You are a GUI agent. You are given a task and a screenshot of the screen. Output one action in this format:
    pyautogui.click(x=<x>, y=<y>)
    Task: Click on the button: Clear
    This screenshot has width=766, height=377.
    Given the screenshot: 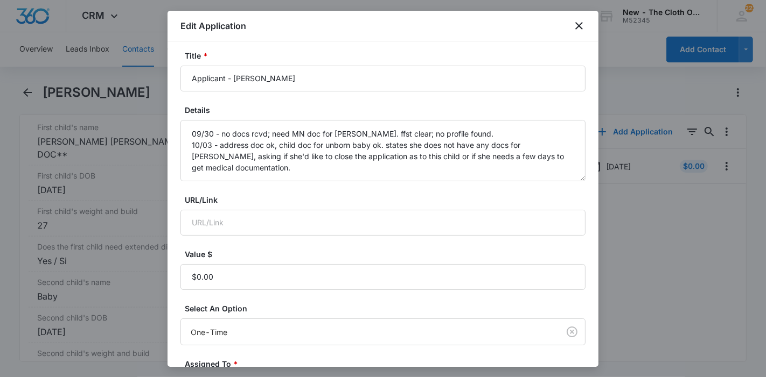 What is the action you would take?
    pyautogui.click(x=572, y=332)
    